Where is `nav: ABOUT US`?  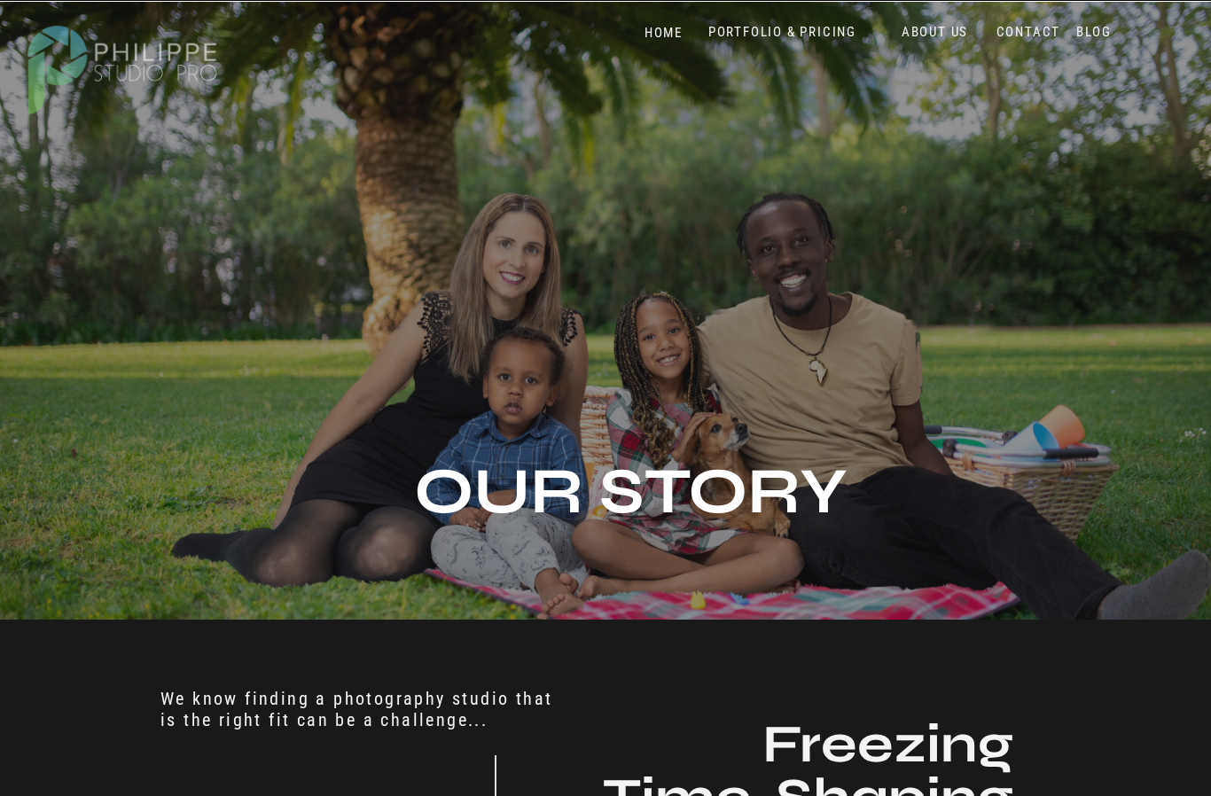
nav: ABOUT US is located at coordinates (935, 32).